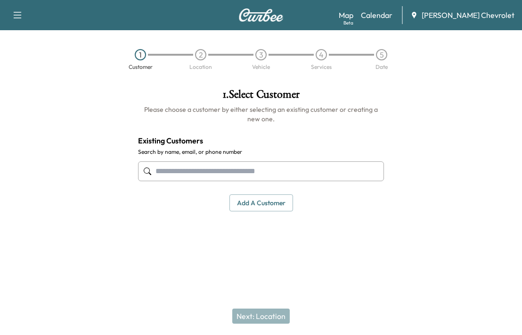  What do you see at coordinates (261, 67) in the screenshot?
I see `div: Vehicle` at bounding box center [261, 67].